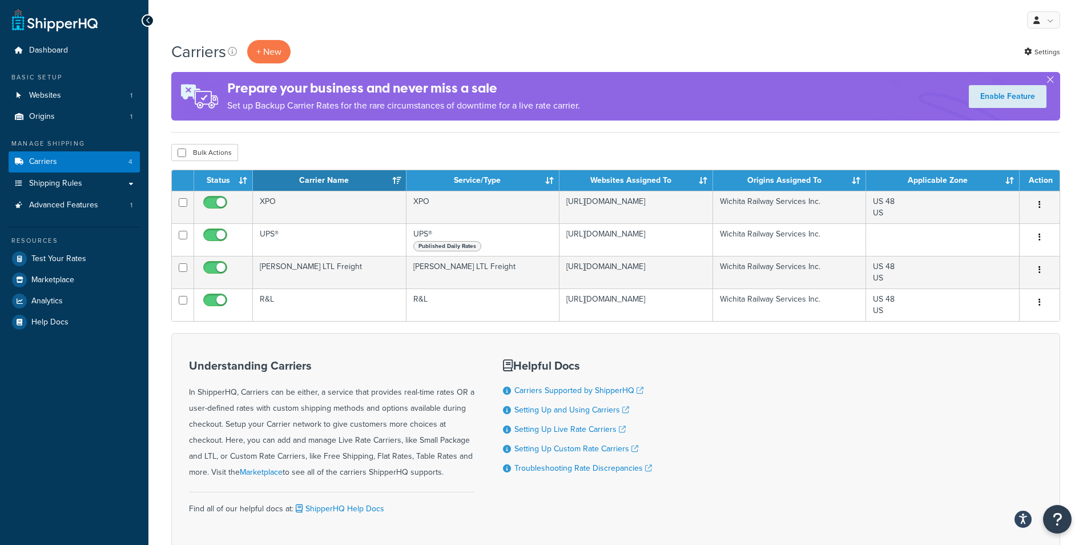 The width and height of the screenshot is (1083, 545). I want to click on a: Dashboard, so click(74, 50).